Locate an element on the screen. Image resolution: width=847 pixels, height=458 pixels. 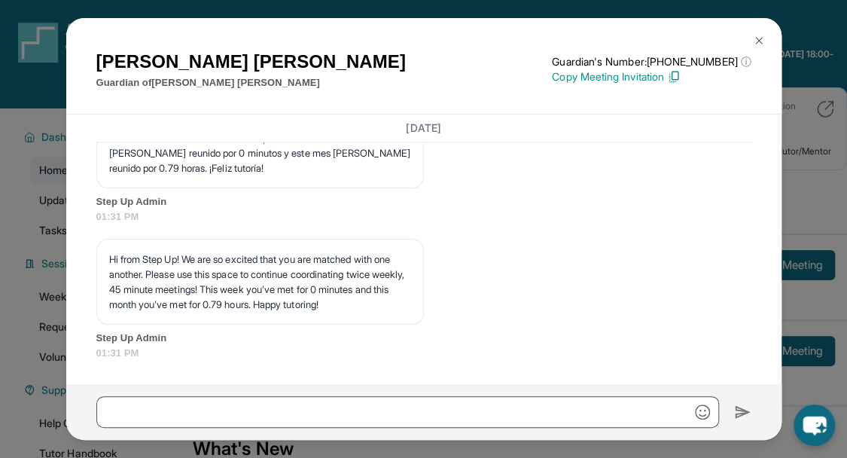
img: Emoji is located at coordinates (702, 412).